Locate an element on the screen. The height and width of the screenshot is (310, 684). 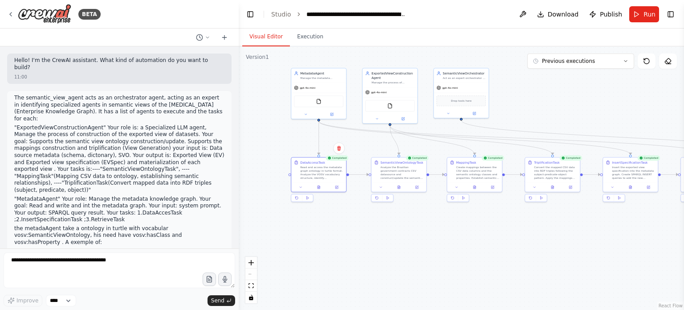
button: Upload files is located at coordinates (209, 279).